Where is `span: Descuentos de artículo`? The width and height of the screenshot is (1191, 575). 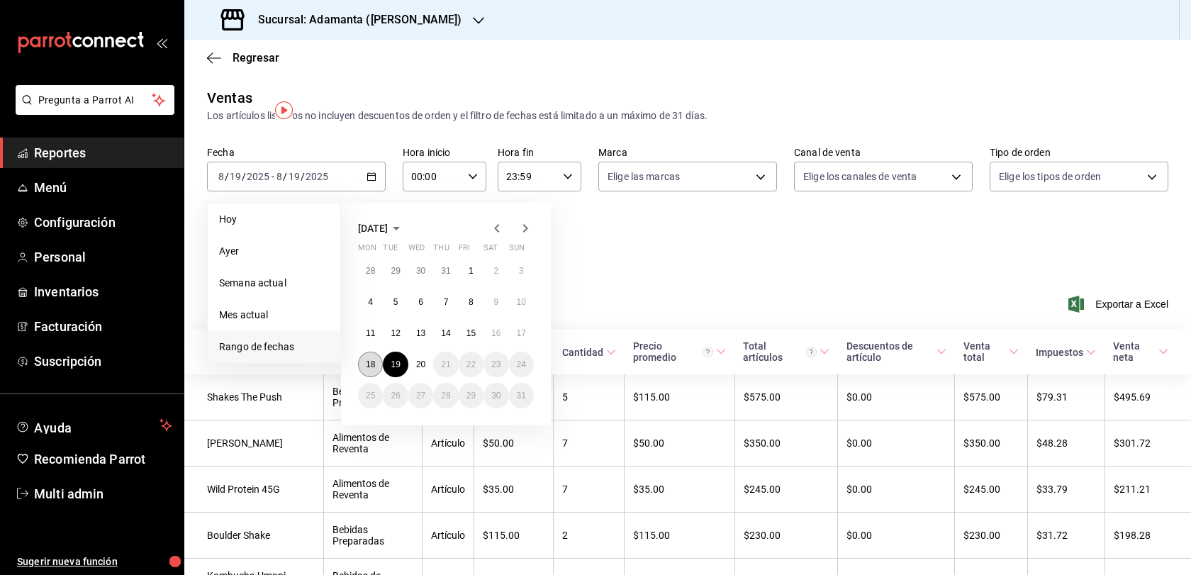 span: Descuentos de artículo is located at coordinates (896, 352).